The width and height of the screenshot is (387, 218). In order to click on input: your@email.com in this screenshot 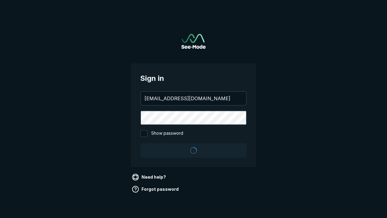, I will do `click(194, 98)`.